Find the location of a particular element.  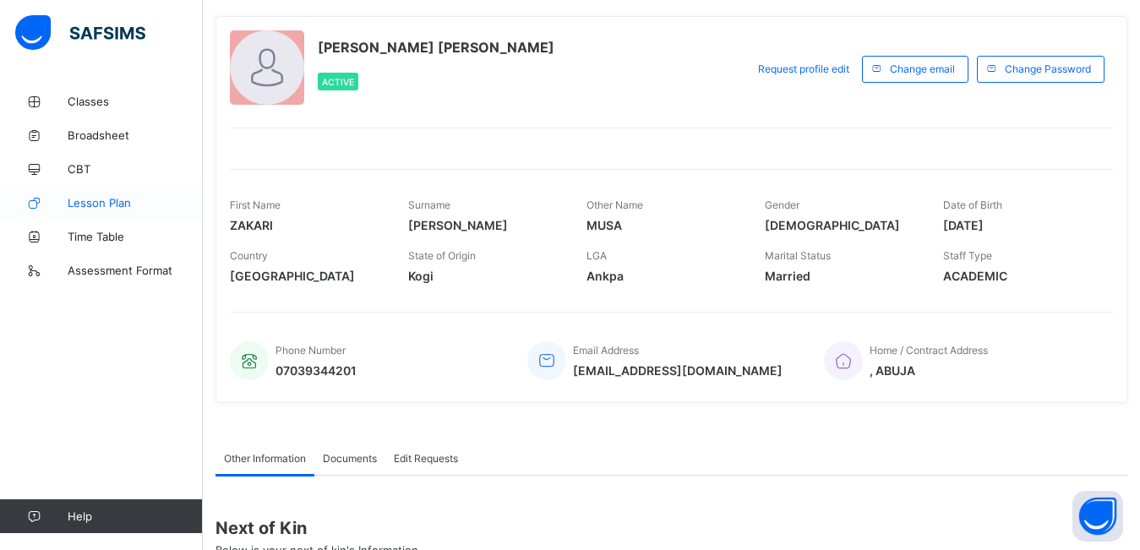

span: Help is located at coordinates (134, 516).